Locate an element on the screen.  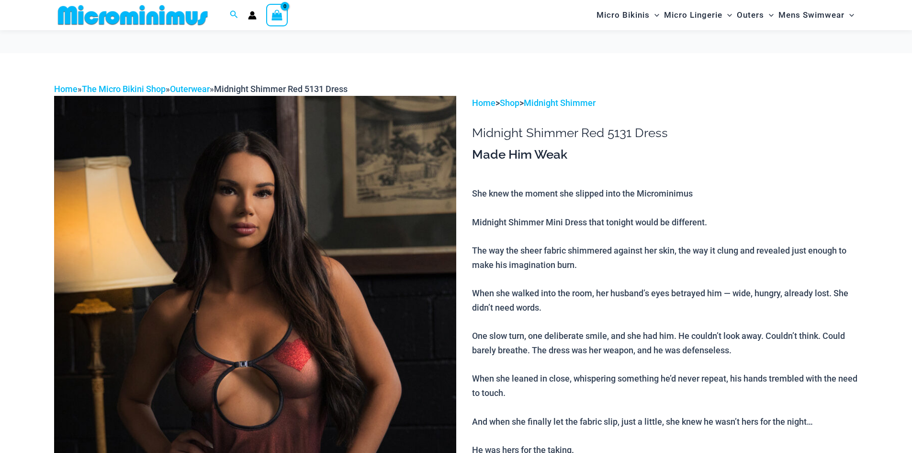
h1: Midnight Shimmer Red 5131 Dress is located at coordinates (665, 133).